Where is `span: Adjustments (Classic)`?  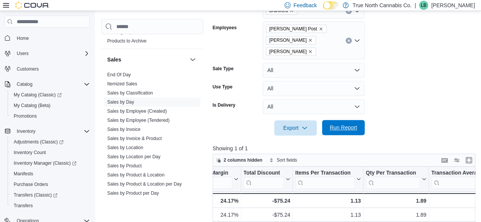 span: Adjustments (Classic) is located at coordinates (38, 142).